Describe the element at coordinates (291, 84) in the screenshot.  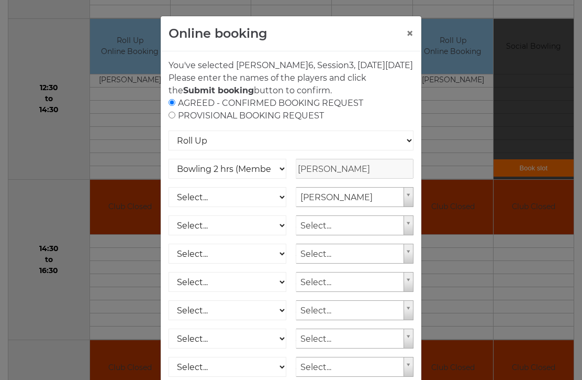
I see `p: Please enter the names of the players and click the button to confirm.` at that location.